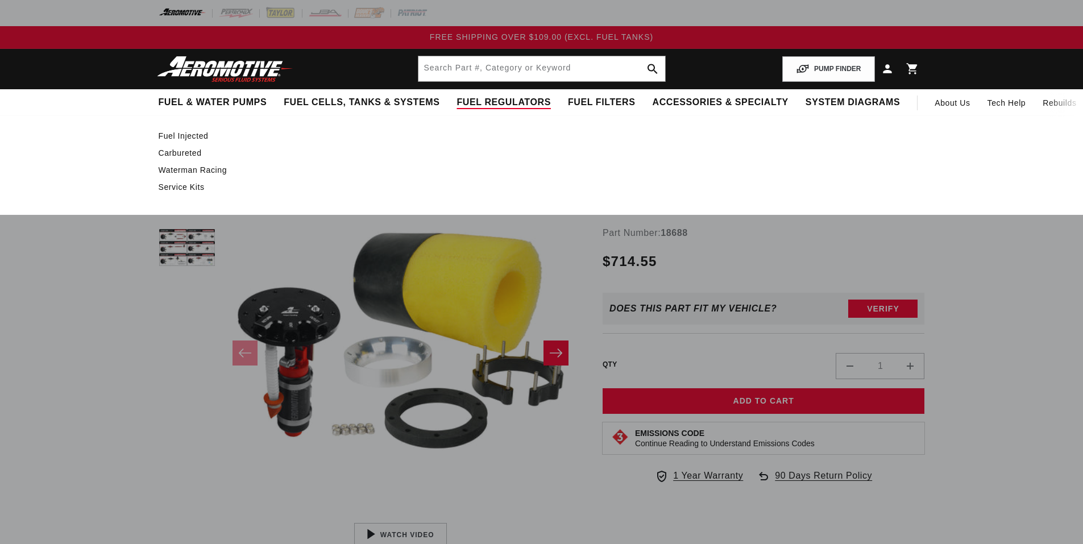 This screenshot has height=544, width=1083. Describe the element at coordinates (823, 482) in the screenshot. I see `span: 90 Days Return Policy` at that location.